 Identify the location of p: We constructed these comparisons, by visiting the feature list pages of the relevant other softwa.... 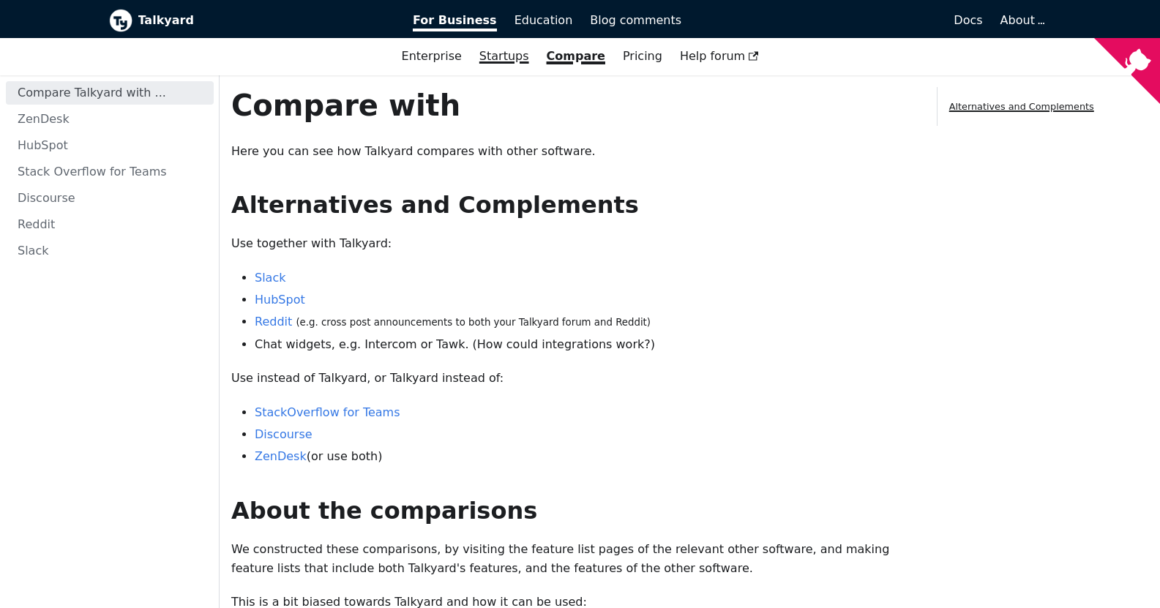
(572, 559).